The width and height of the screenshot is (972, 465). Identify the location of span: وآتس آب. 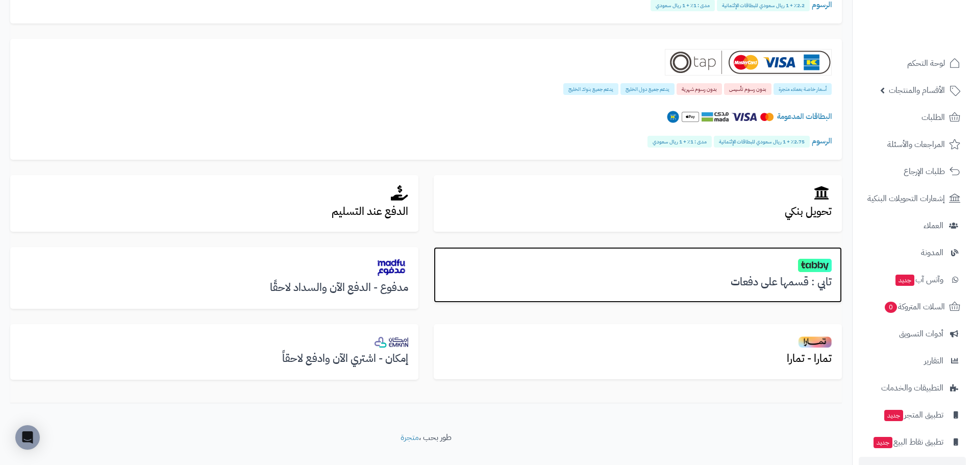
(919, 280).